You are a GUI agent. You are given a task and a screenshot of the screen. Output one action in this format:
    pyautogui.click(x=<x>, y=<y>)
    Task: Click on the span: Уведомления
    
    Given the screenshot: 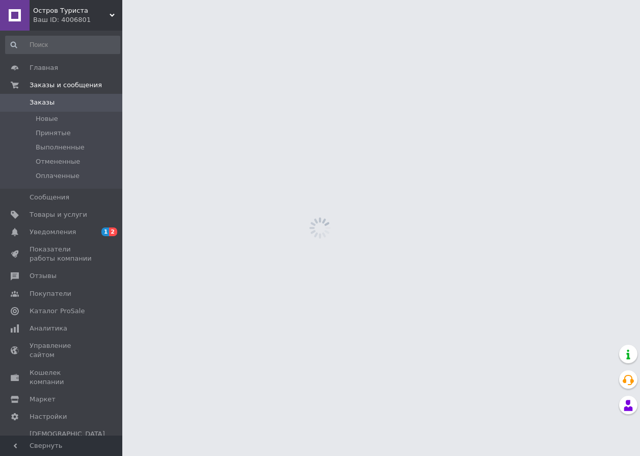 What is the action you would take?
    pyautogui.click(x=52, y=232)
    